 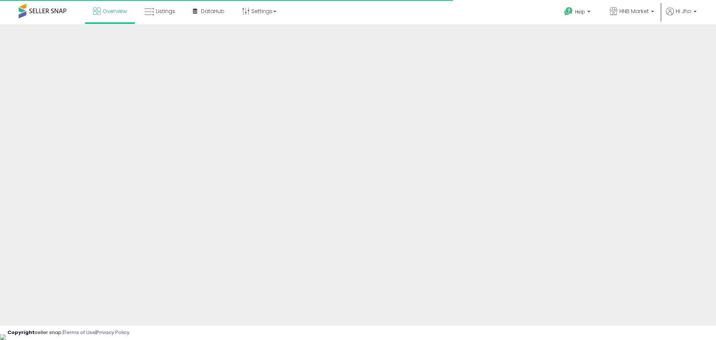 What do you see at coordinates (578, 13) in the screenshot?
I see `a: Help` at bounding box center [578, 13].